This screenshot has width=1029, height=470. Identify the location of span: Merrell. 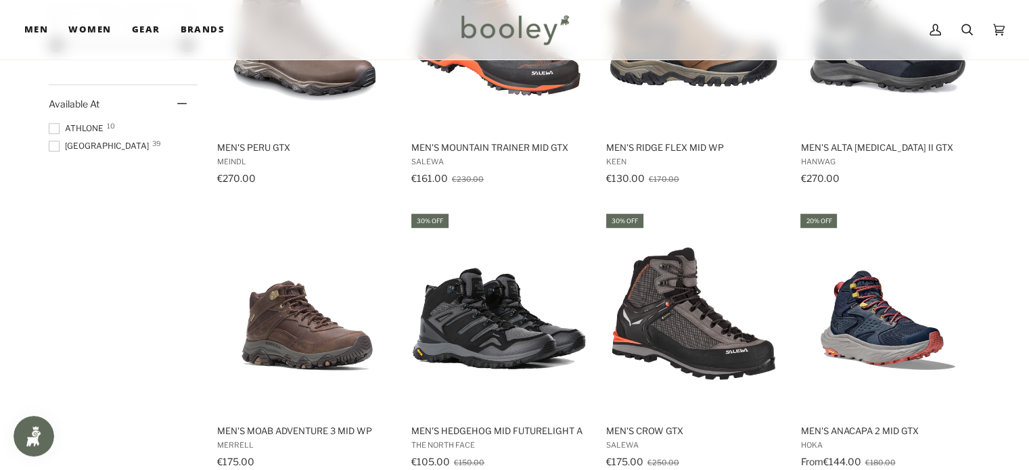
(304, 445).